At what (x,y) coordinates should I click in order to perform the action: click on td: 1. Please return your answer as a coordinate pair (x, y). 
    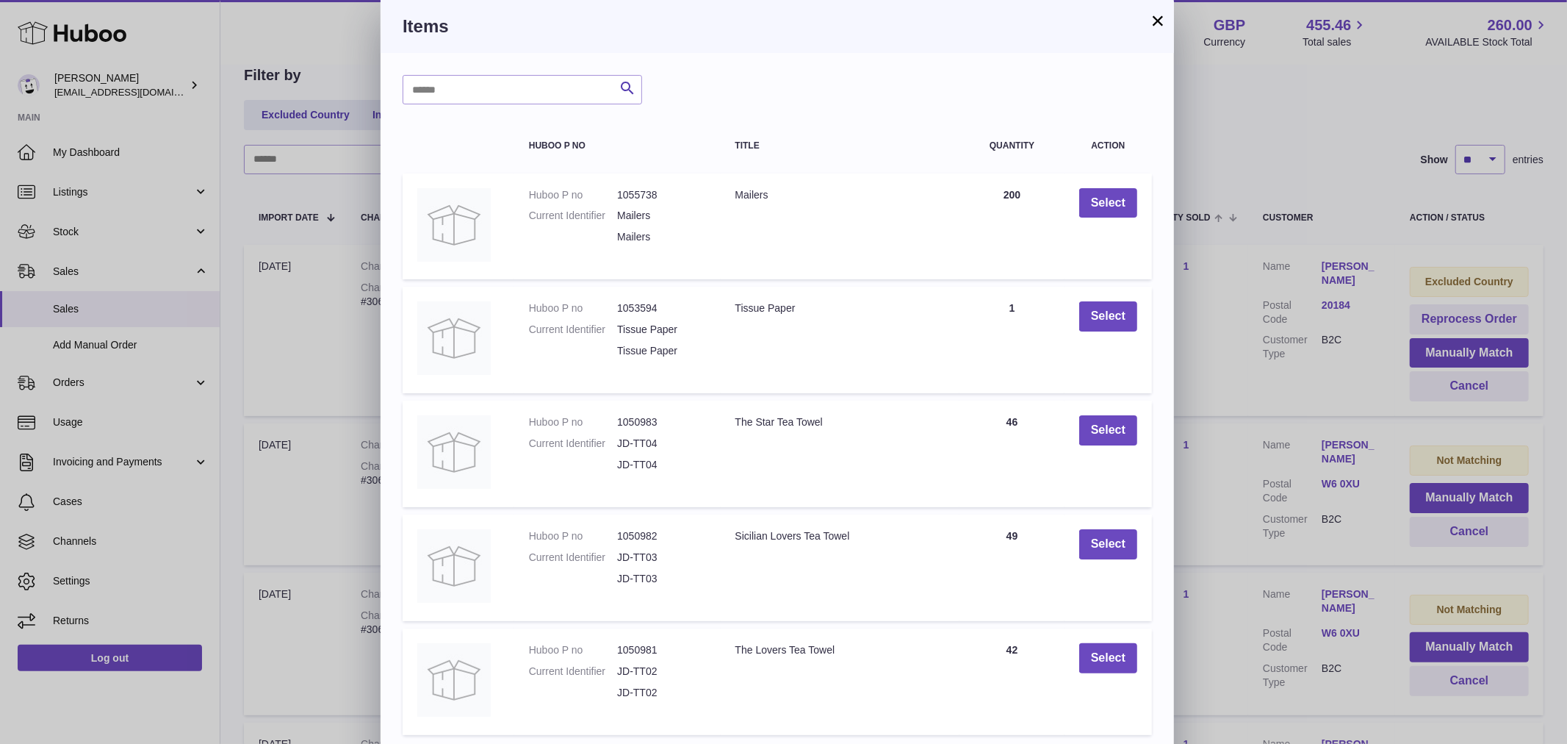
    Looking at the image, I should click on (1012, 339).